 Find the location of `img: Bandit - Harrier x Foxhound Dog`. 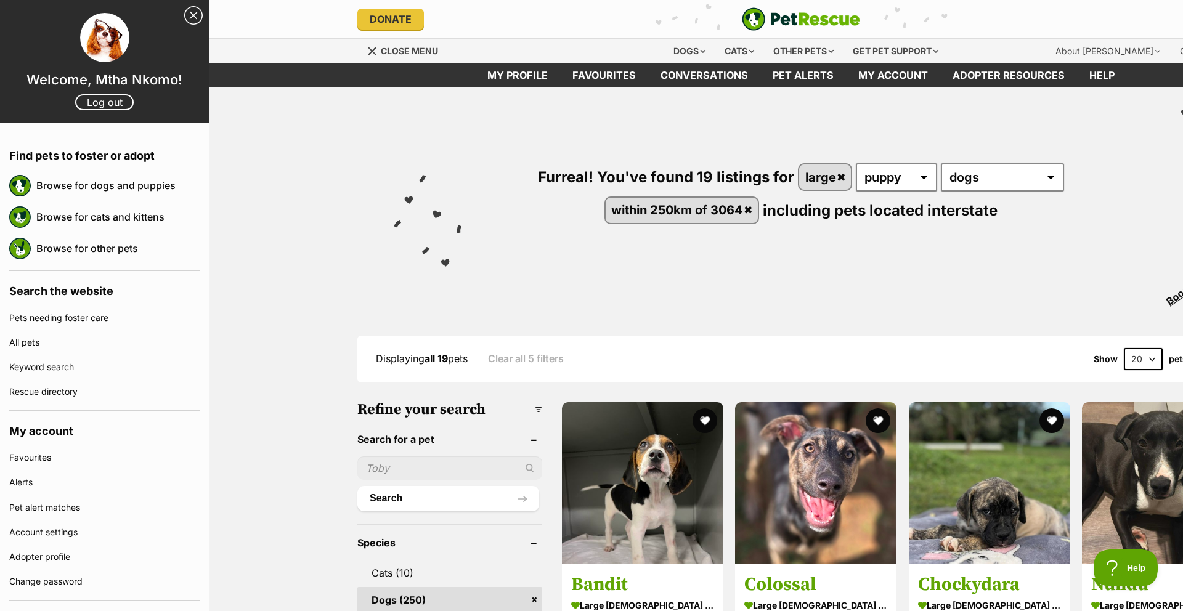

img: Bandit - Harrier x Foxhound Dog is located at coordinates (643, 483).